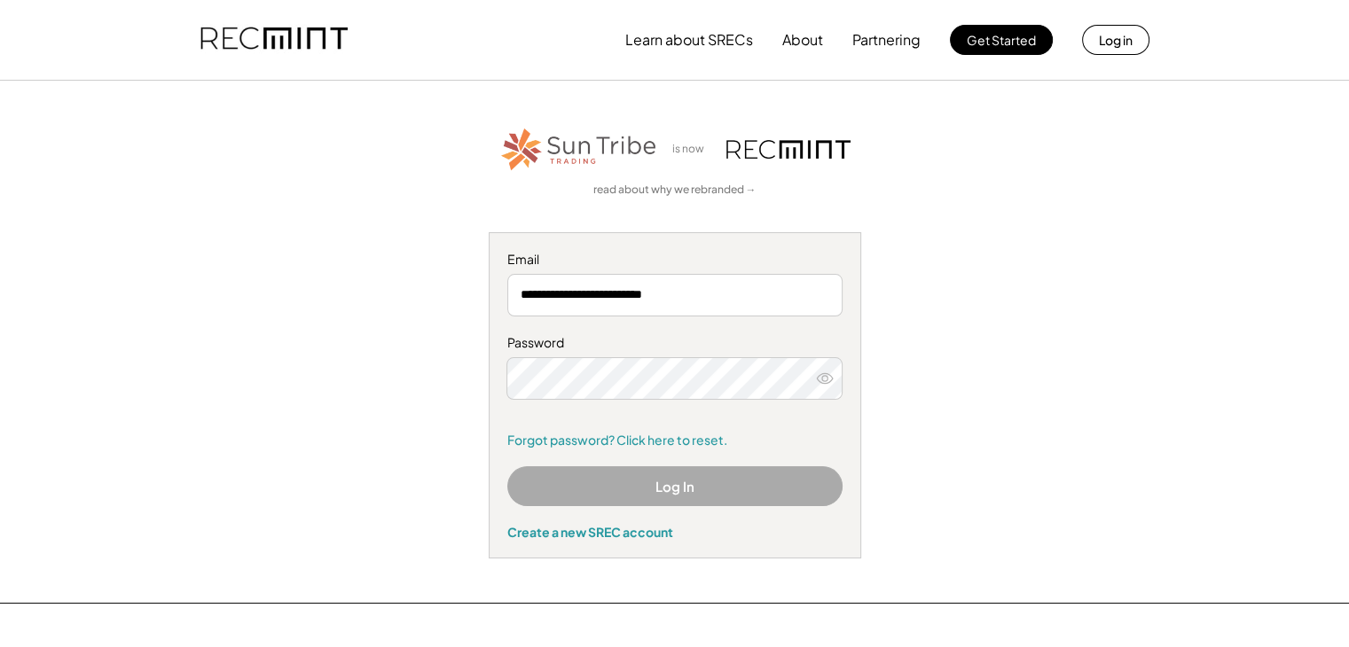 The image size is (1349, 647). Describe the element at coordinates (675, 190) in the screenshot. I see `a: read about why we rebranded →` at that location.